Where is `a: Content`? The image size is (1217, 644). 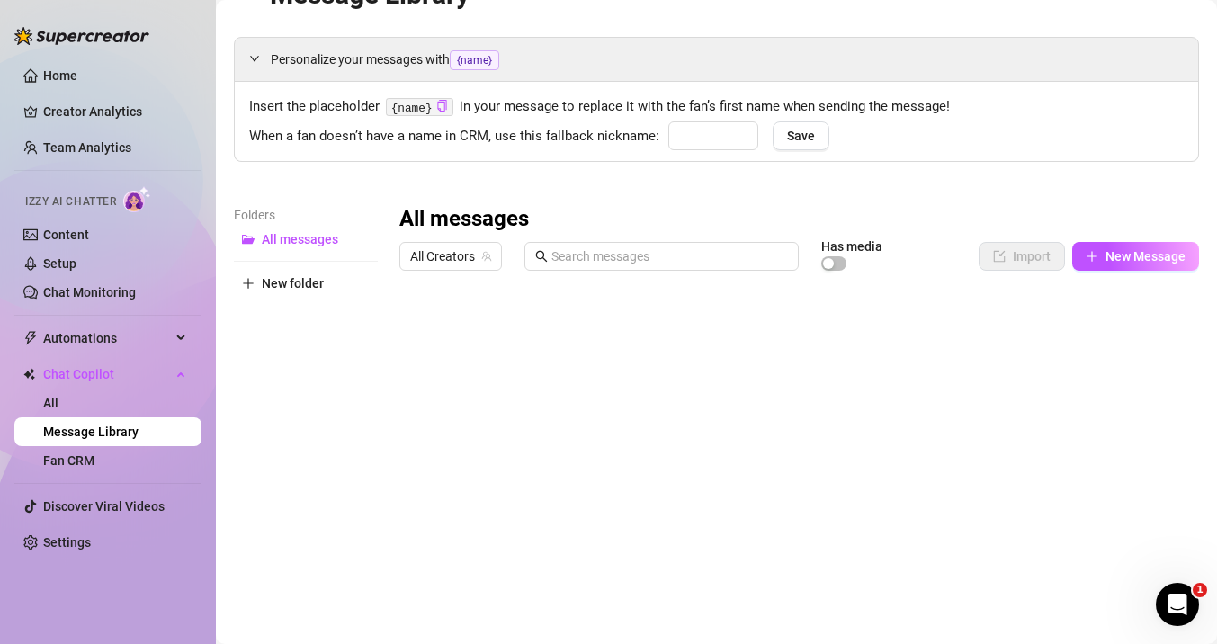 a: Content is located at coordinates (66, 235).